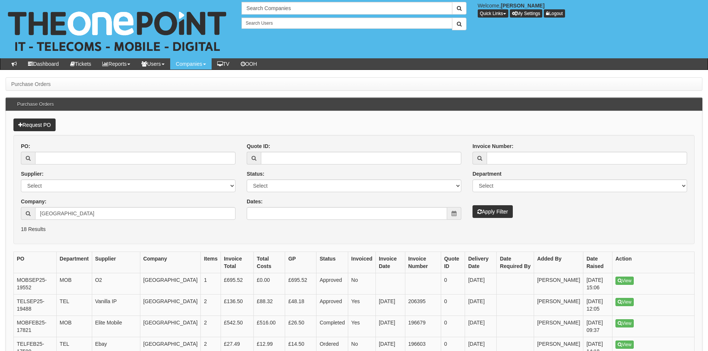 This screenshot has height=351, width=708. What do you see at coordinates (249, 64) in the screenshot?
I see `a: OOH` at bounding box center [249, 64].